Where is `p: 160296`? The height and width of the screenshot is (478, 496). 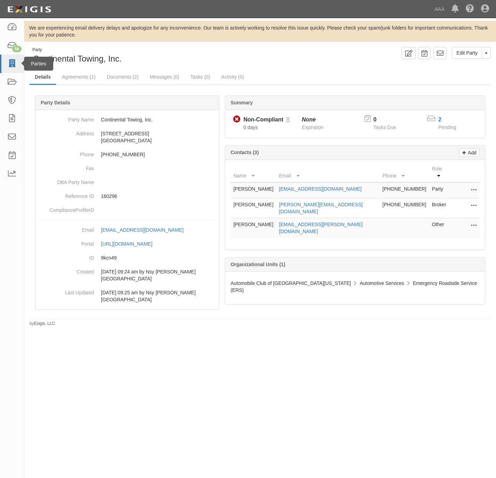 p: 160296 is located at coordinates (158, 196).